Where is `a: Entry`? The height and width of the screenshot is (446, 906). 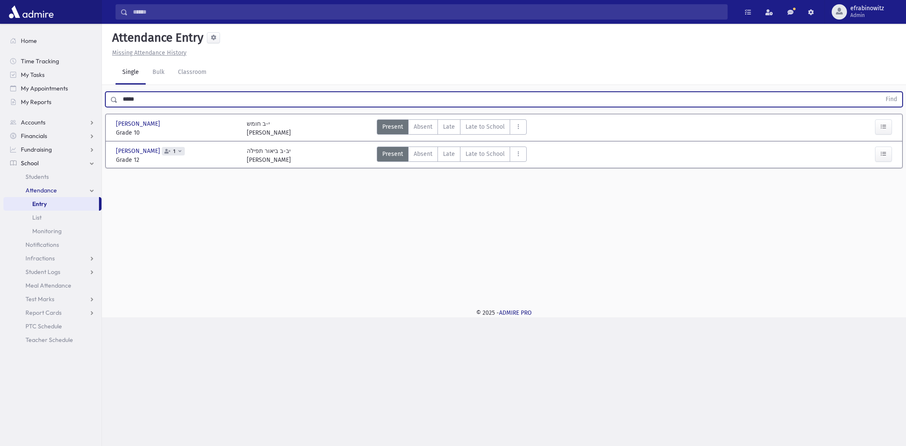 a: Entry is located at coordinates (51, 204).